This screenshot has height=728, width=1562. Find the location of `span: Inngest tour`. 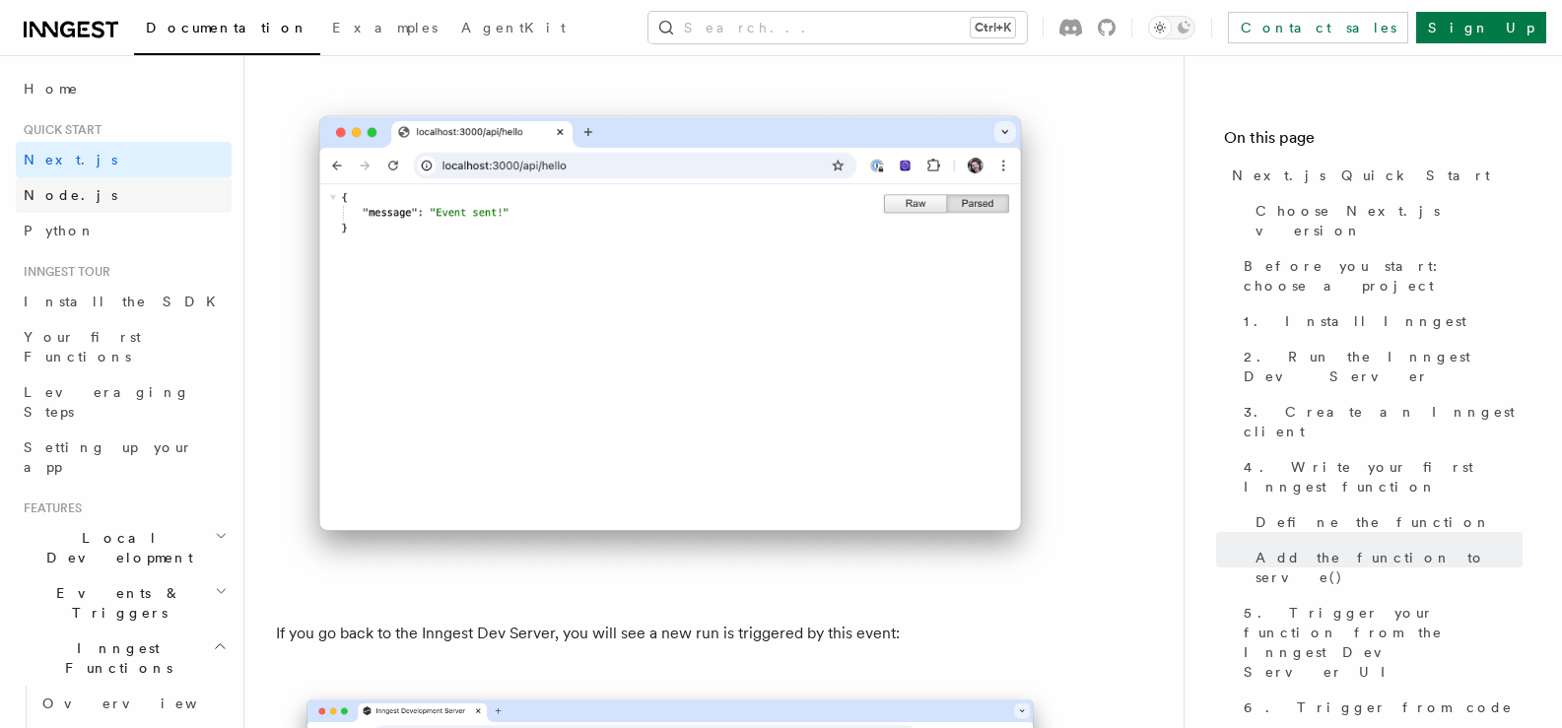

span: Inngest tour is located at coordinates (63, 272).